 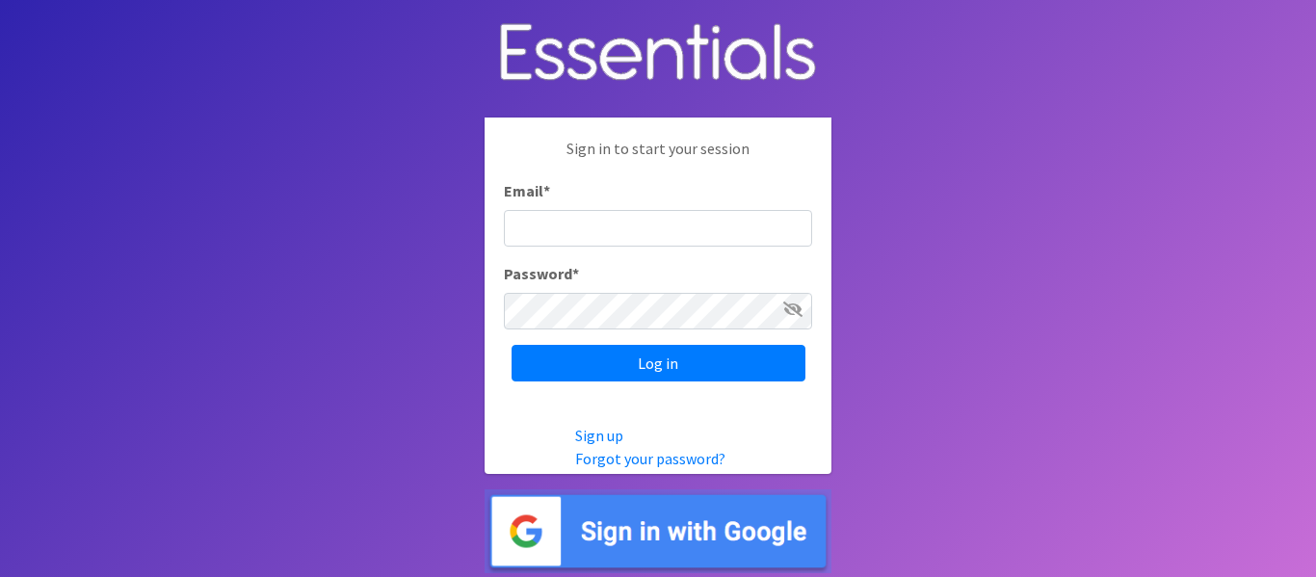 What do you see at coordinates (650, 458) in the screenshot?
I see `a: Forgot your password?` at bounding box center [650, 458].